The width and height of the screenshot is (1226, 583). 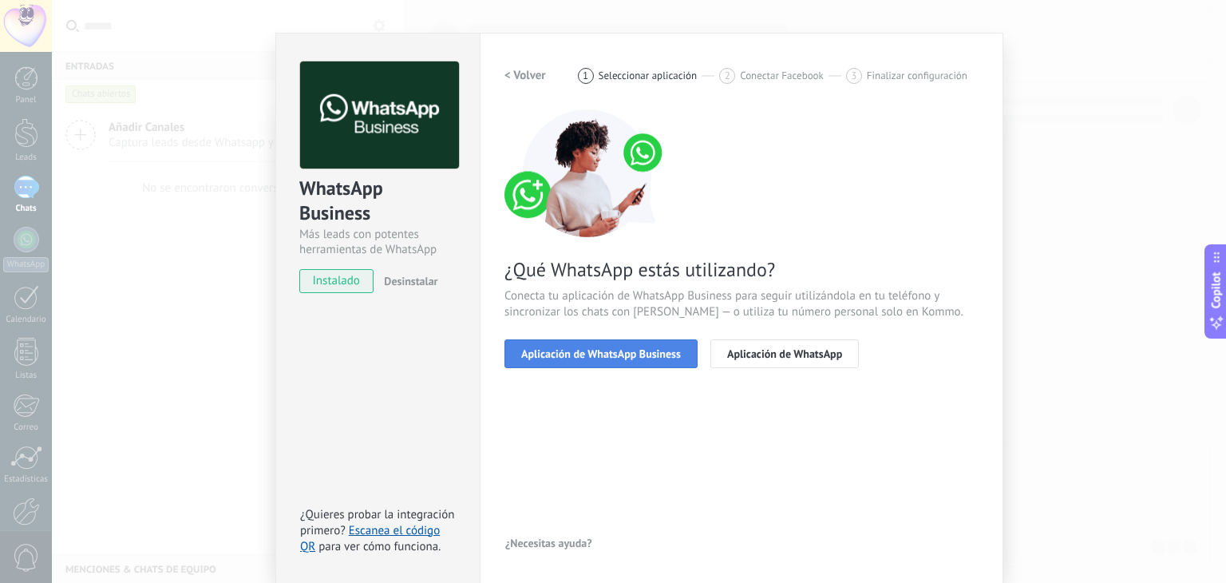 What do you see at coordinates (1216, 291) in the screenshot?
I see `span: Copilot` at bounding box center [1216, 291].